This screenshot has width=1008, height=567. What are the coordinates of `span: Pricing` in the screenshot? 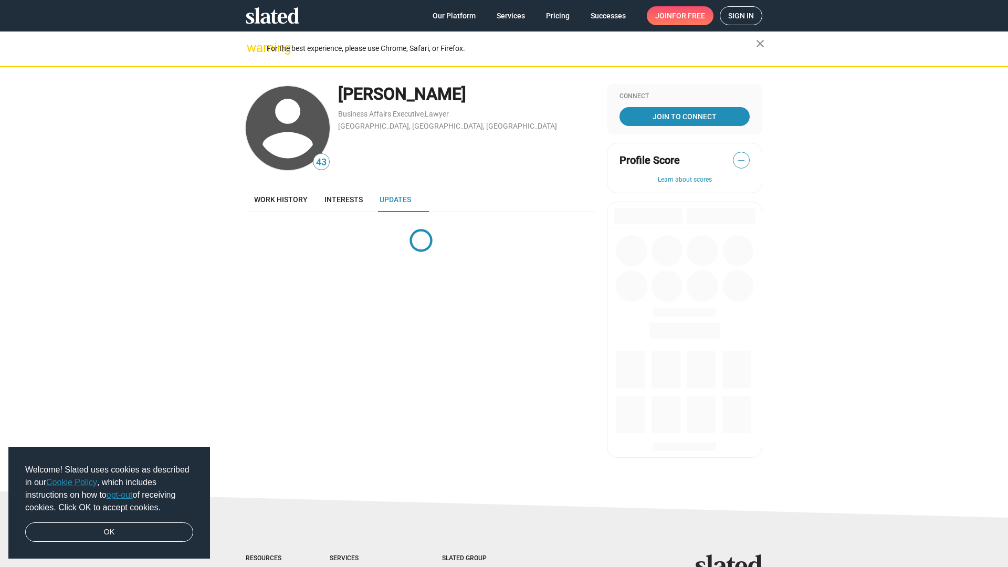 It's located at (558, 16).